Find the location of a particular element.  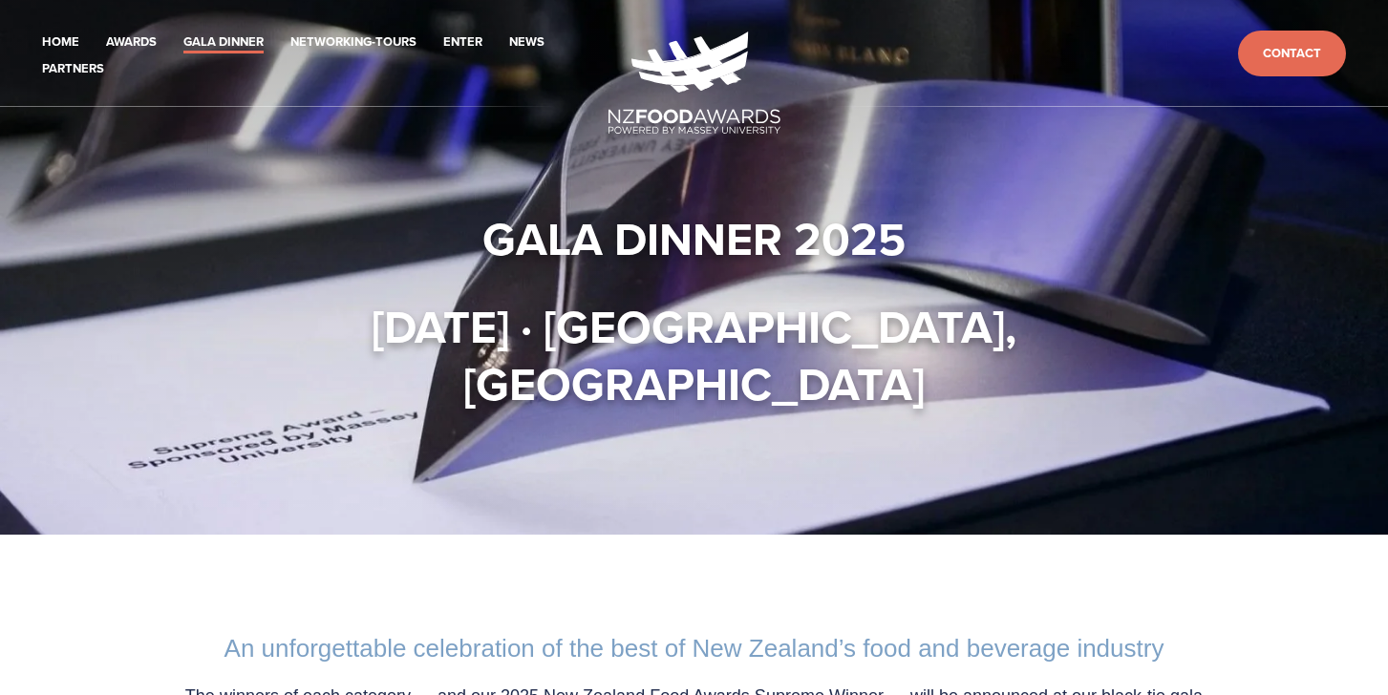

a: Home is located at coordinates (60, 42).